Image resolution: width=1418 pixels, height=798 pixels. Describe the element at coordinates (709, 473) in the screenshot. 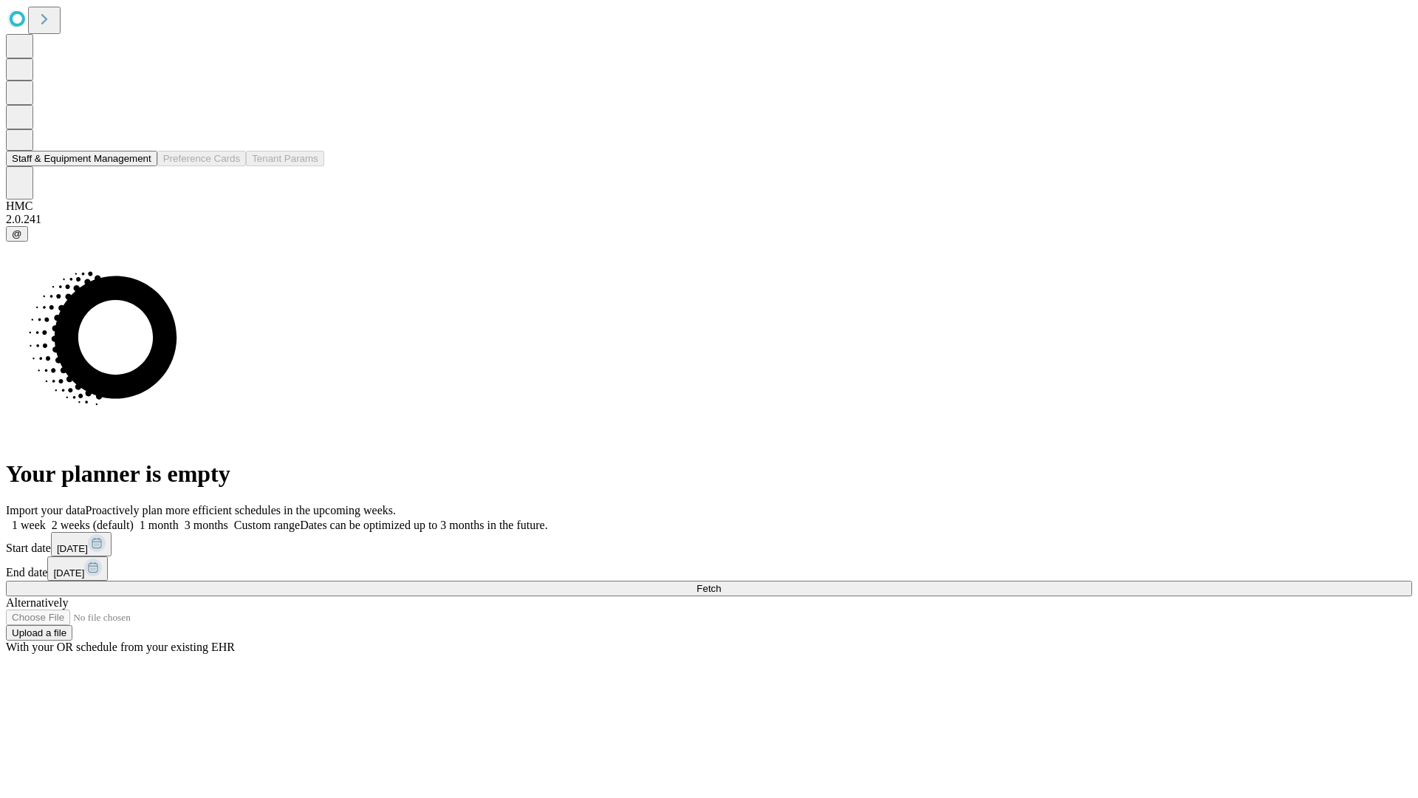

I see `h1: Your planner is empty` at that location.